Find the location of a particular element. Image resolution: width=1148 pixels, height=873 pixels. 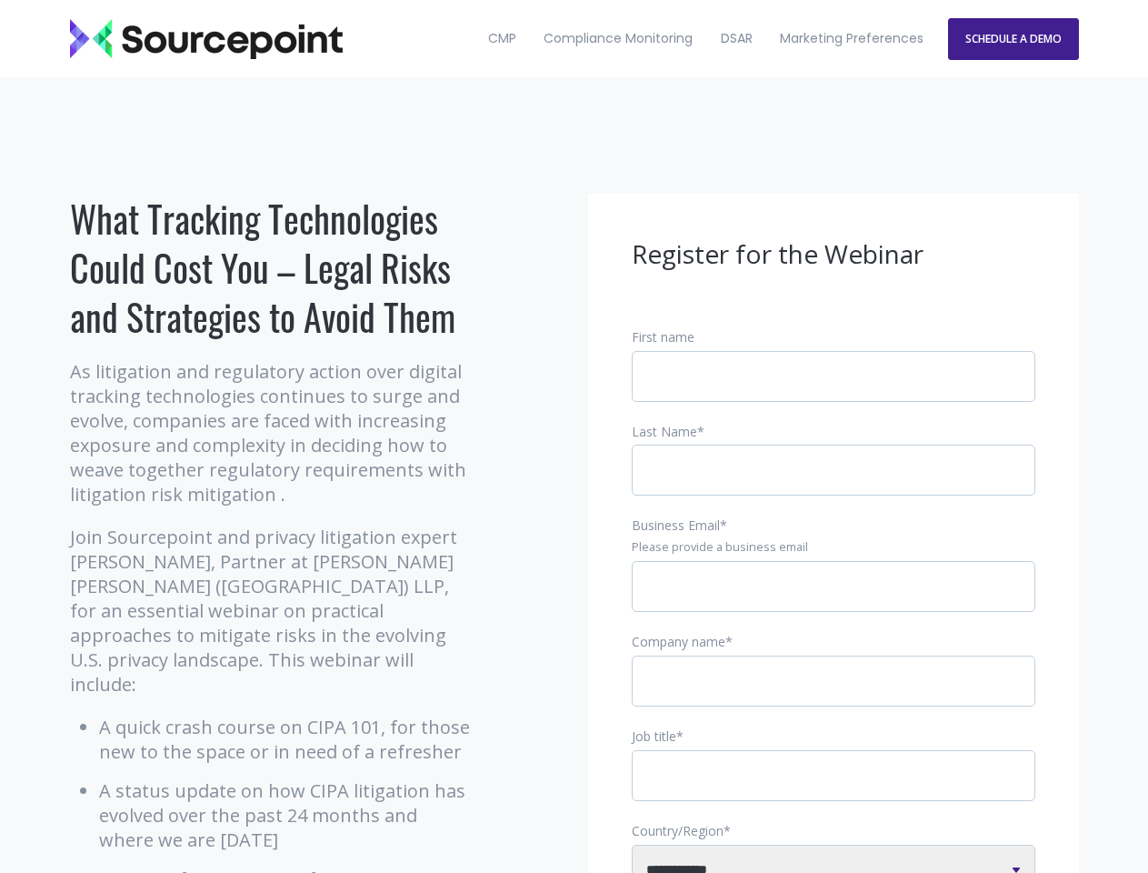

span: Last Name is located at coordinates (664, 431).